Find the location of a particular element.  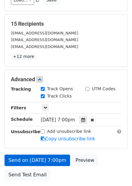

a: Send Test Email is located at coordinates (28, 175).